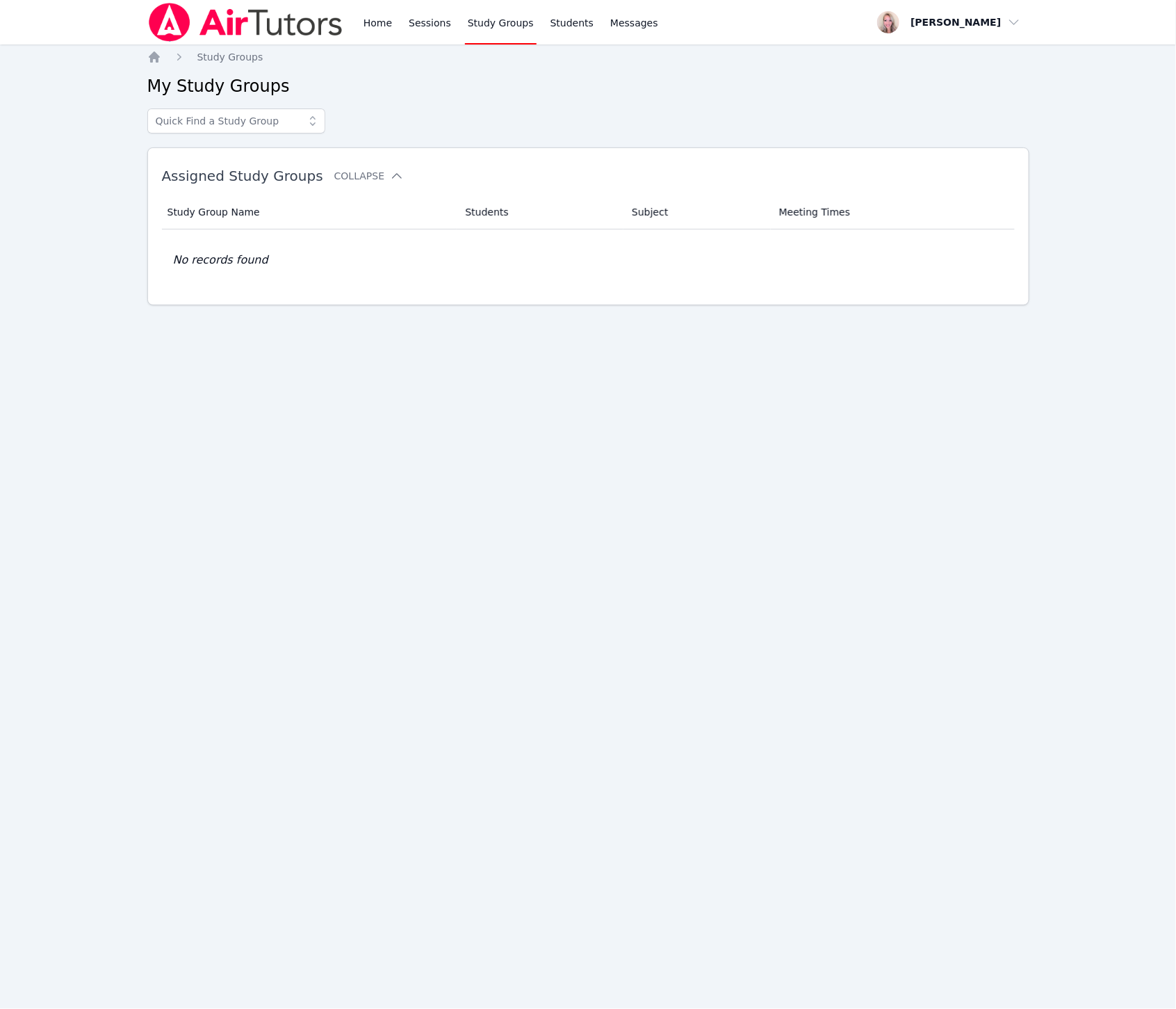 This screenshot has width=1176, height=1009. What do you see at coordinates (697, 212) in the screenshot?
I see `th: Subject` at bounding box center [697, 212].